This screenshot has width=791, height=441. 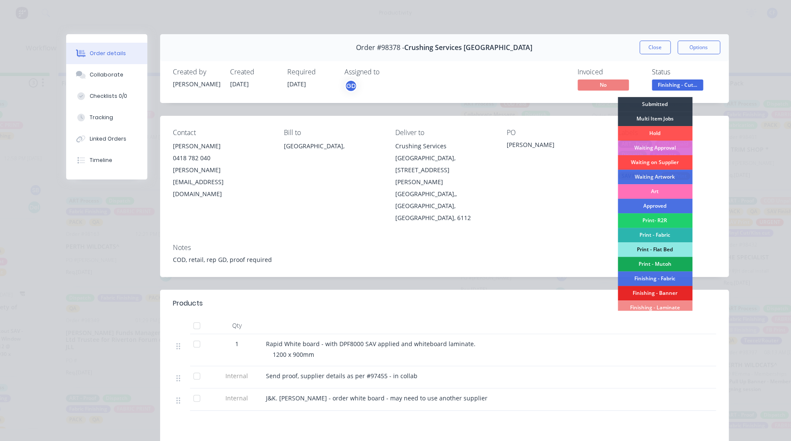 I want to click on div: Print - Fabric, so click(x=655, y=235).